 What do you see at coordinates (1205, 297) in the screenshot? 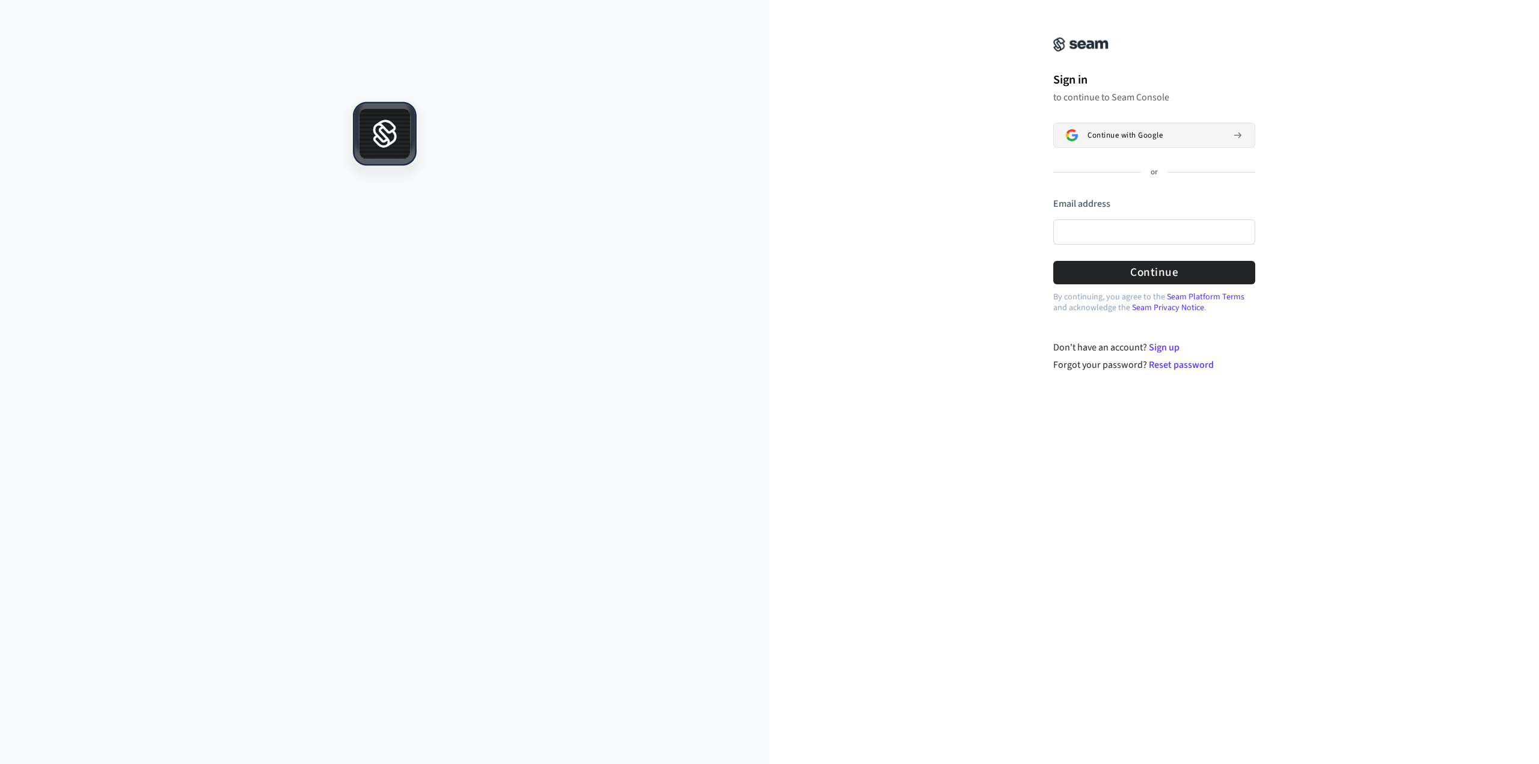
I see `a: Seam Platform Terms` at bounding box center [1205, 297].